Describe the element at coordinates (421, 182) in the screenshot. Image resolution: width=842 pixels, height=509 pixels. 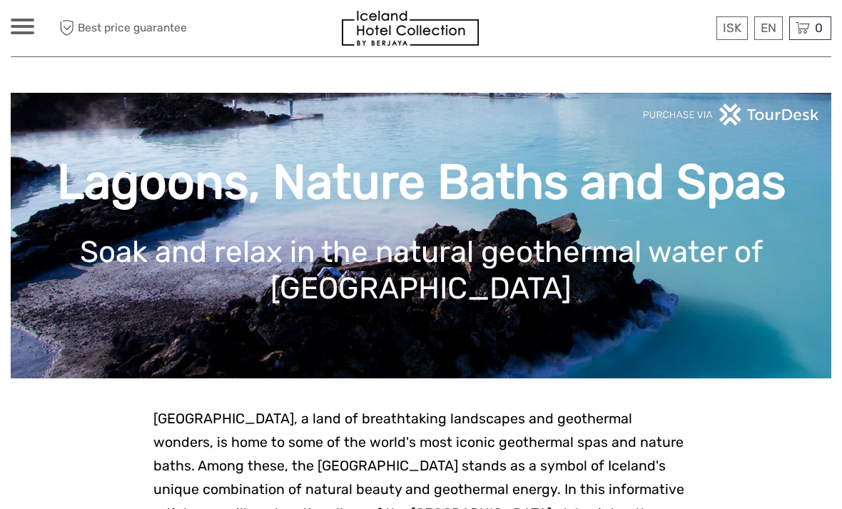
I see `h1: Lagoons, Nature Baths and Spas` at that location.